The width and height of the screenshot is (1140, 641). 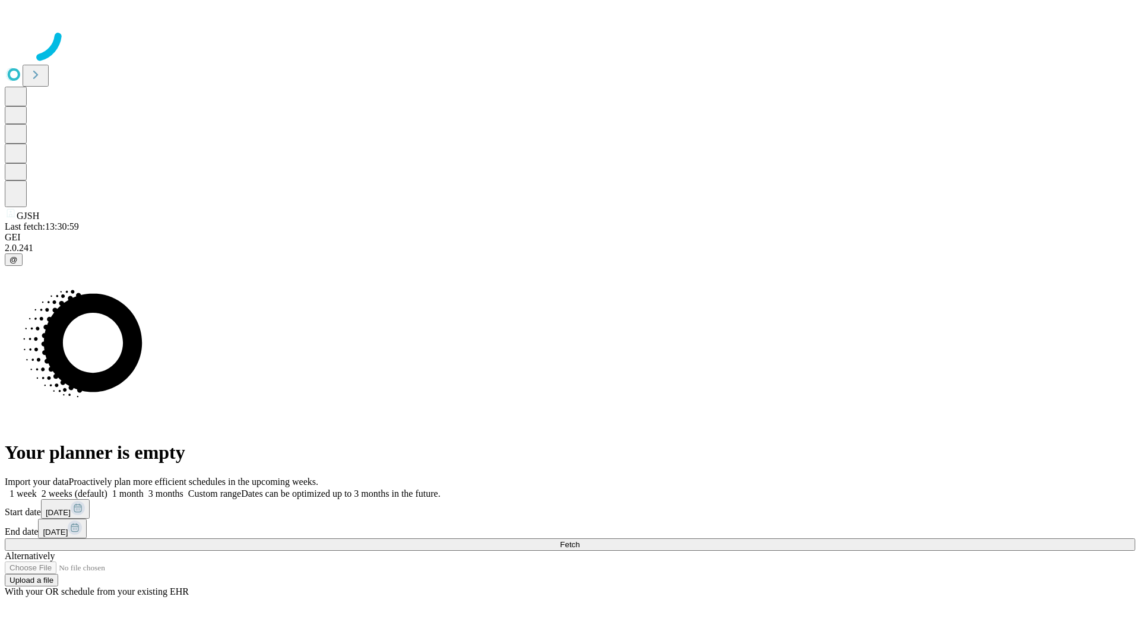 I want to click on div: End date, so click(x=570, y=529).